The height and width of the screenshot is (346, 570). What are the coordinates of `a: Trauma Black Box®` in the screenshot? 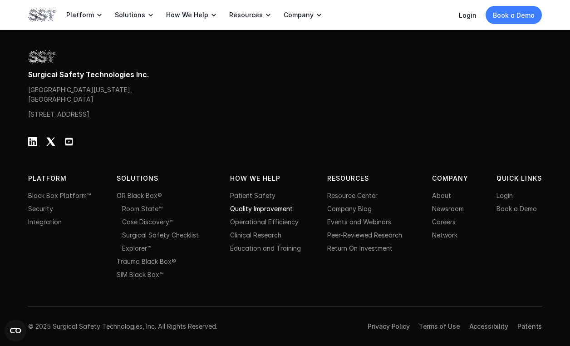 It's located at (146, 261).